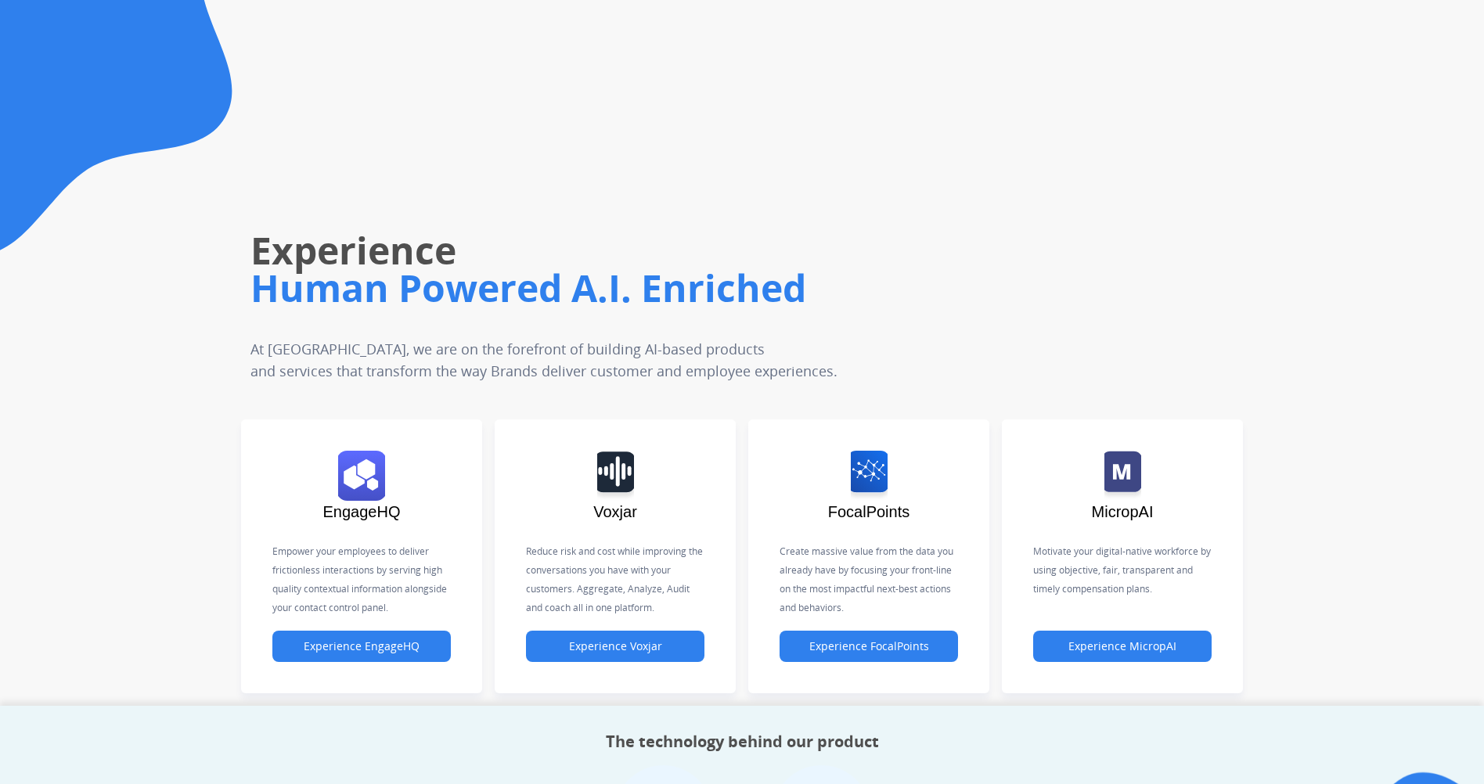 The width and height of the screenshot is (1484, 784). Describe the element at coordinates (1123, 647) in the screenshot. I see `a: Experience MicropAI` at that location.